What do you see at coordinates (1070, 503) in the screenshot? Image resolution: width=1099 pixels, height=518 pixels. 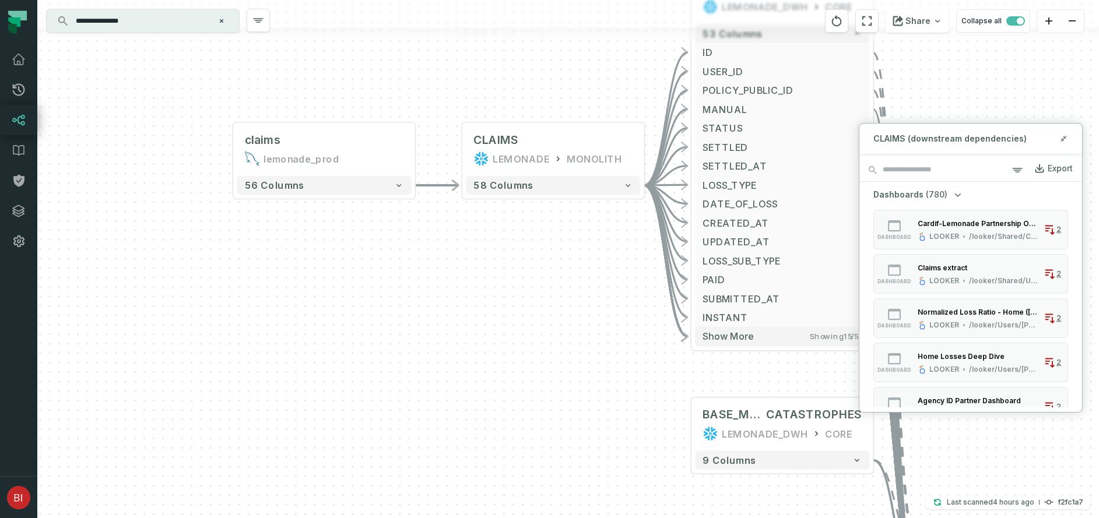 I see `h4: f2fc1a7` at bounding box center [1070, 503].